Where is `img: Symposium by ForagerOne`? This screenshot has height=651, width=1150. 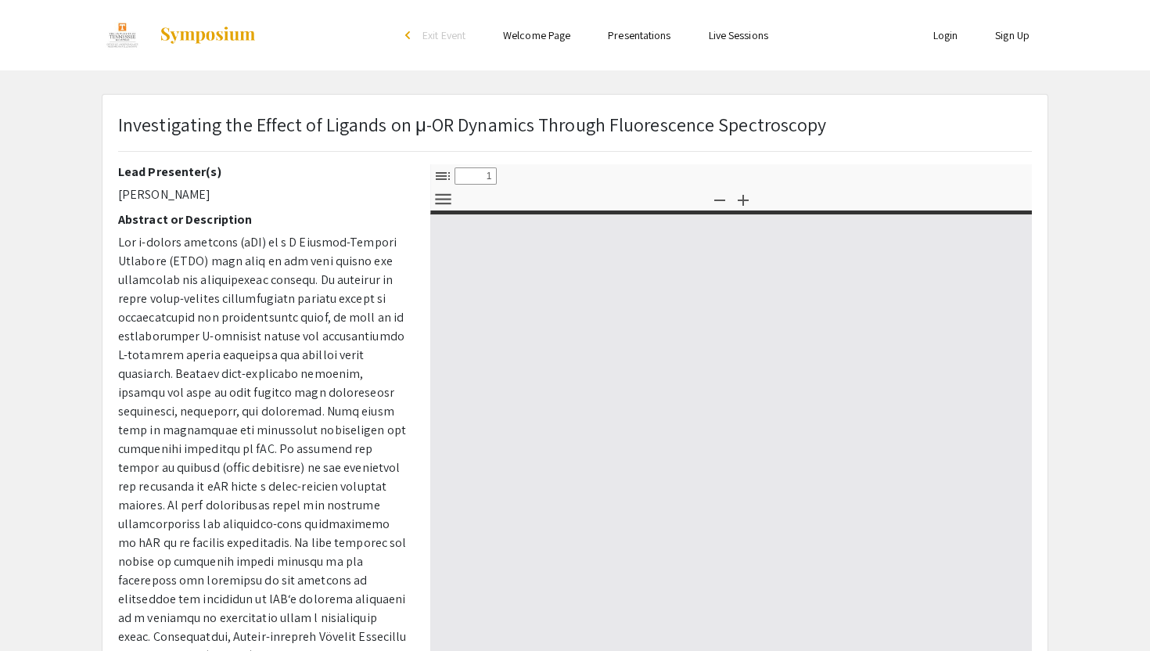 img: Symposium by ForagerOne is located at coordinates (207, 35).